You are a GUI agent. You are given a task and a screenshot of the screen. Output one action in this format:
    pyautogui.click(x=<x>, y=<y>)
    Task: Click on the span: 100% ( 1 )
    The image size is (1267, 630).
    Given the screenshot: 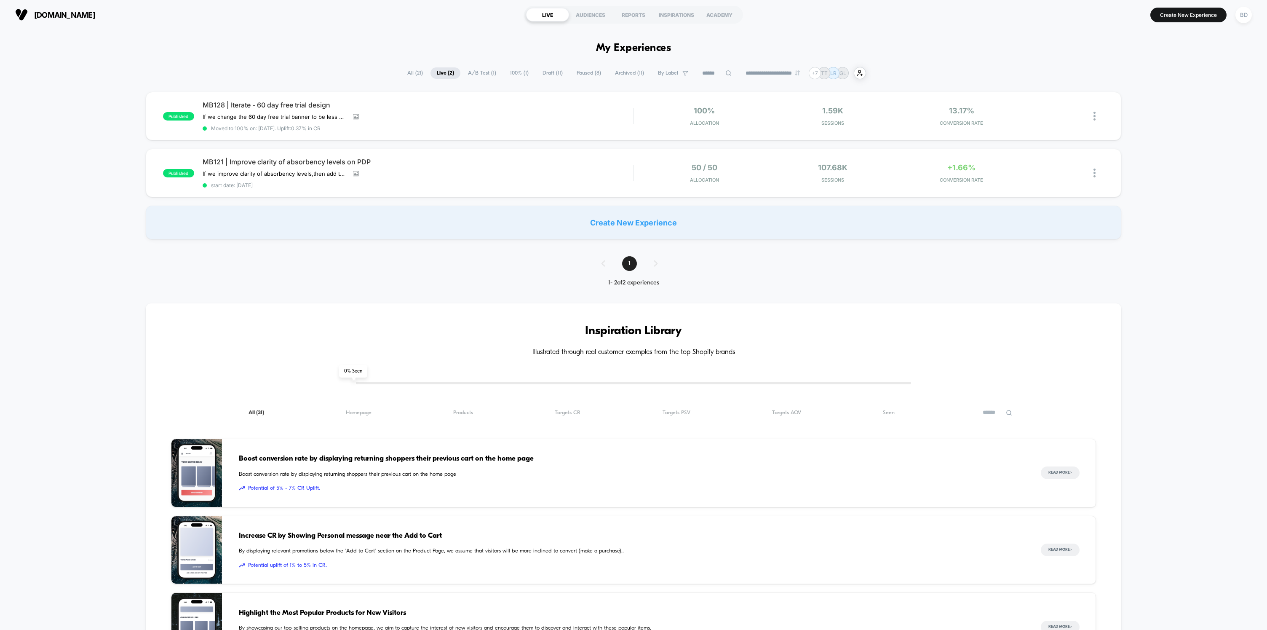 What is the action you would take?
    pyautogui.click(x=519, y=73)
    